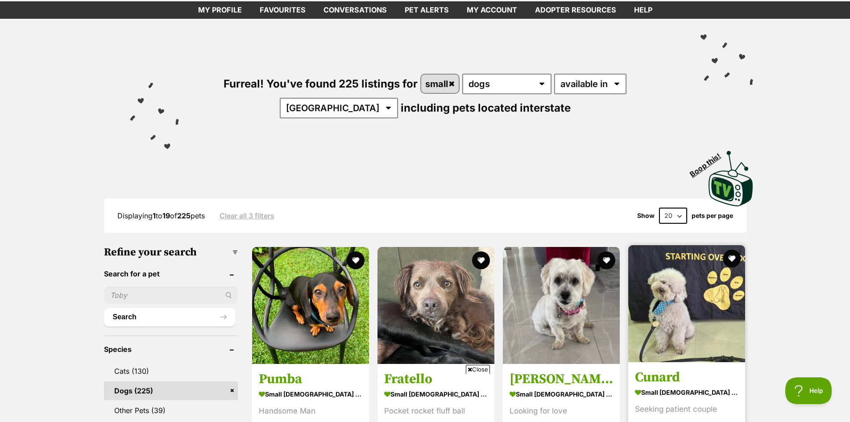 This screenshot has width=850, height=422. Describe the element at coordinates (170, 317) in the screenshot. I see `button: Search` at that location.